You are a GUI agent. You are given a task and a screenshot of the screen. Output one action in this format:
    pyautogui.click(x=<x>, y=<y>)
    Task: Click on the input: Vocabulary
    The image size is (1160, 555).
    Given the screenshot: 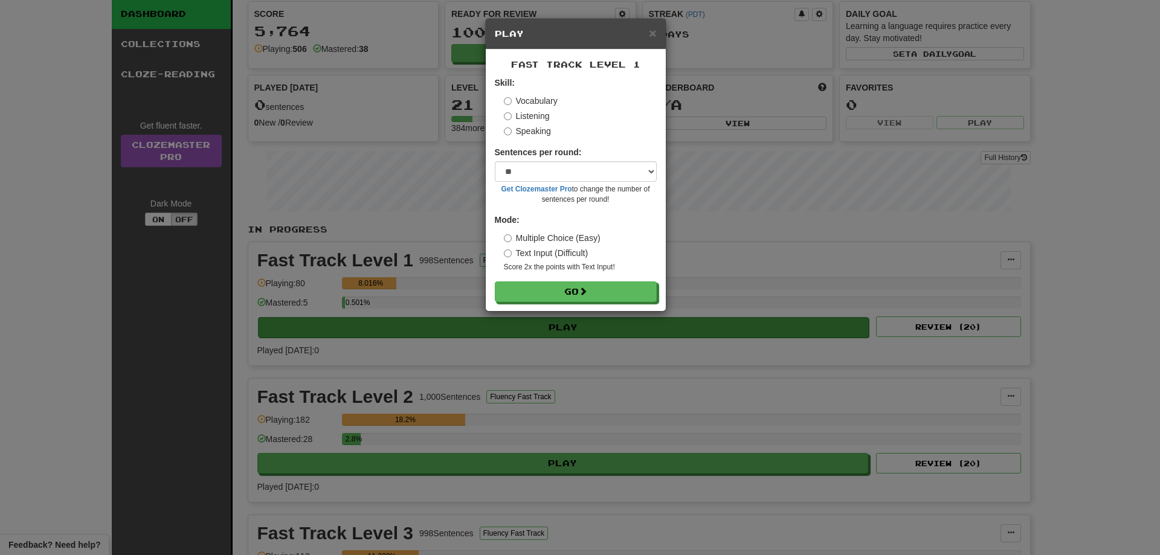 What is the action you would take?
    pyautogui.click(x=508, y=101)
    